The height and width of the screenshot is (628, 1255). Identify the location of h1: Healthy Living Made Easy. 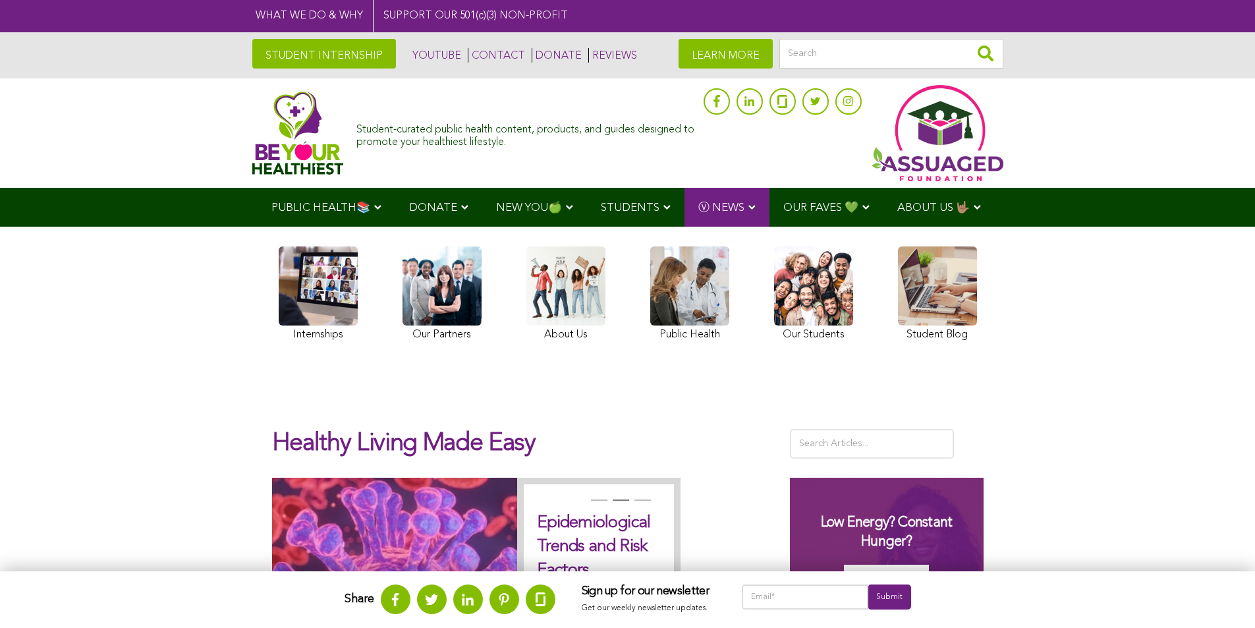
(521, 450).